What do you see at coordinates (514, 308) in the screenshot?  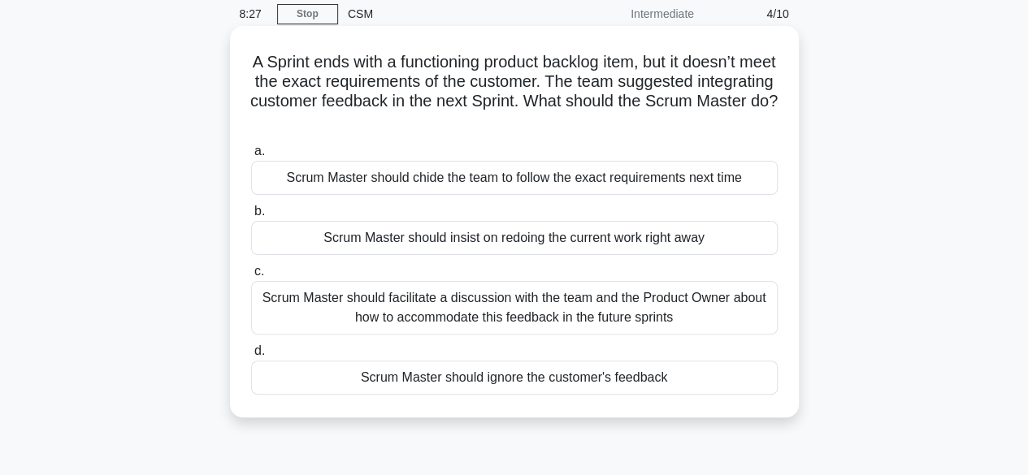 I see `div: Scrum Master should facilitate a discussion with the team and the Product Owner about how to acco...` at bounding box center [514, 308].